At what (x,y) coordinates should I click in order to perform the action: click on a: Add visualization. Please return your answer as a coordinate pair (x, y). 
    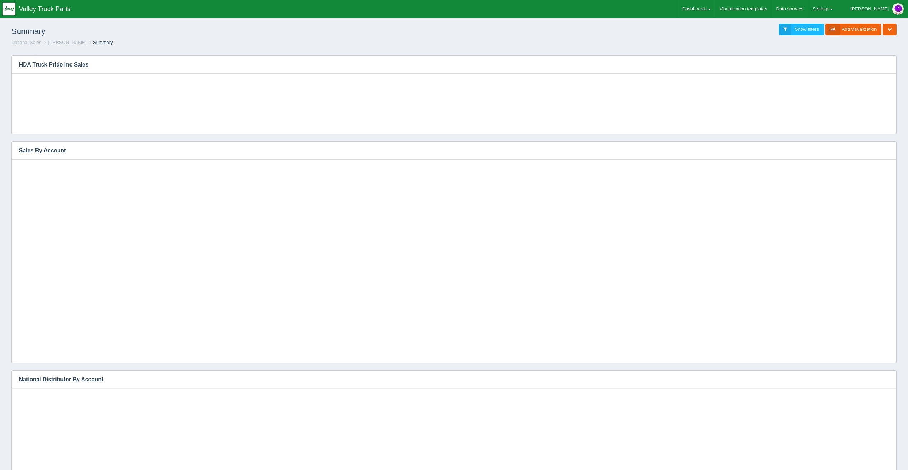
    Looking at the image, I should click on (854, 29).